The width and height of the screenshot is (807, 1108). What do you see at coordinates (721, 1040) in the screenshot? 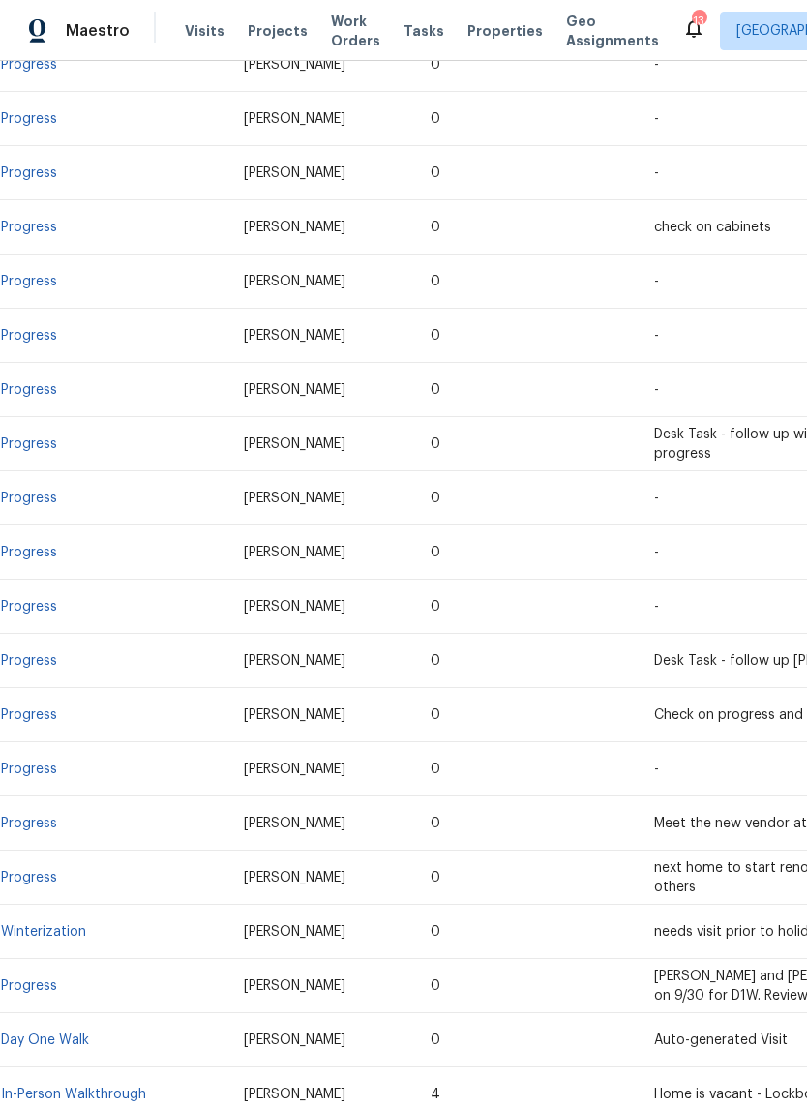
I see `span: Auto-generated Visit` at bounding box center [721, 1040].